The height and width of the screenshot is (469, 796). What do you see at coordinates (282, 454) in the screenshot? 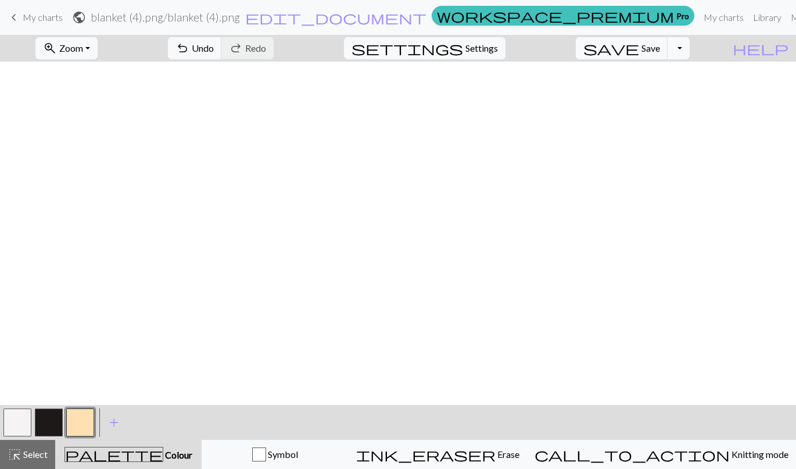
I see `span: Symbol` at bounding box center [282, 454].